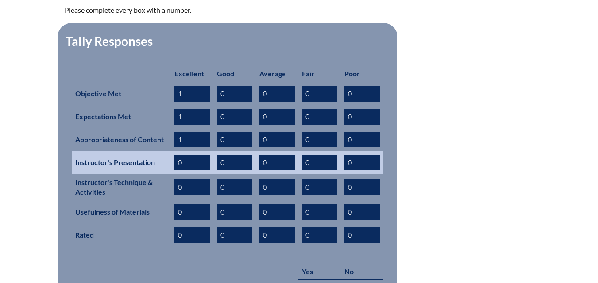  I want to click on th: Instructor's Presentation, so click(121, 163).